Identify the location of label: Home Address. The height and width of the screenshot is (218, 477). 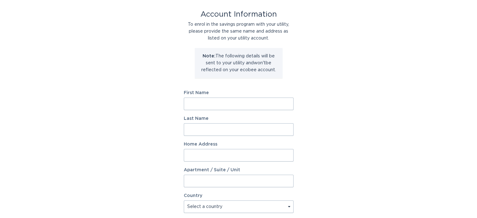
(239, 144).